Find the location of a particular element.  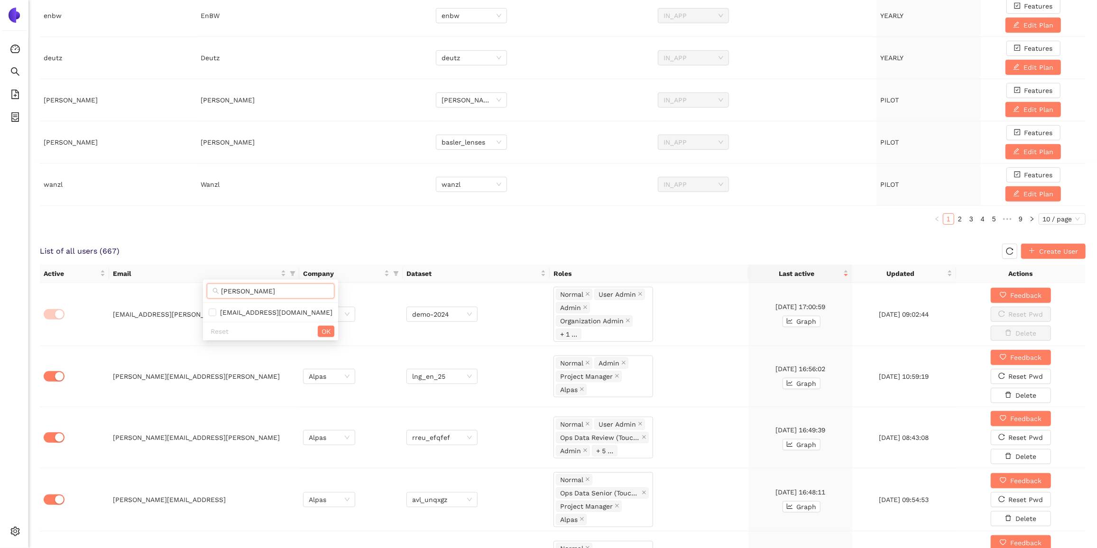

span: Email is located at coordinates (196, 274).